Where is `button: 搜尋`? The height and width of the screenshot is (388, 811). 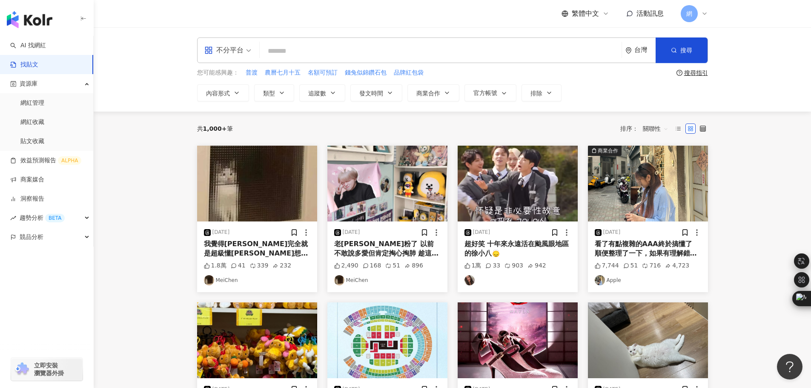 button: 搜尋 is located at coordinates (682, 50).